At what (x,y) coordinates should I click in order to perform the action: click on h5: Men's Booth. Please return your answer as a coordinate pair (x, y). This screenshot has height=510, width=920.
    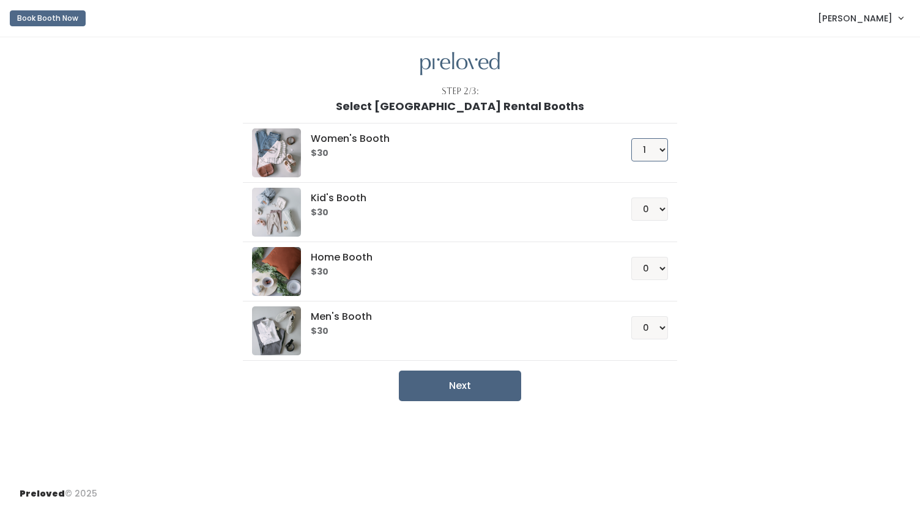
    Looking at the image, I should click on (456, 317).